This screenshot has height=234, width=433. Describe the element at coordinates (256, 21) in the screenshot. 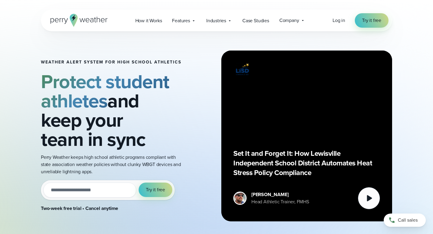

I see `span: Case Studies` at that location.